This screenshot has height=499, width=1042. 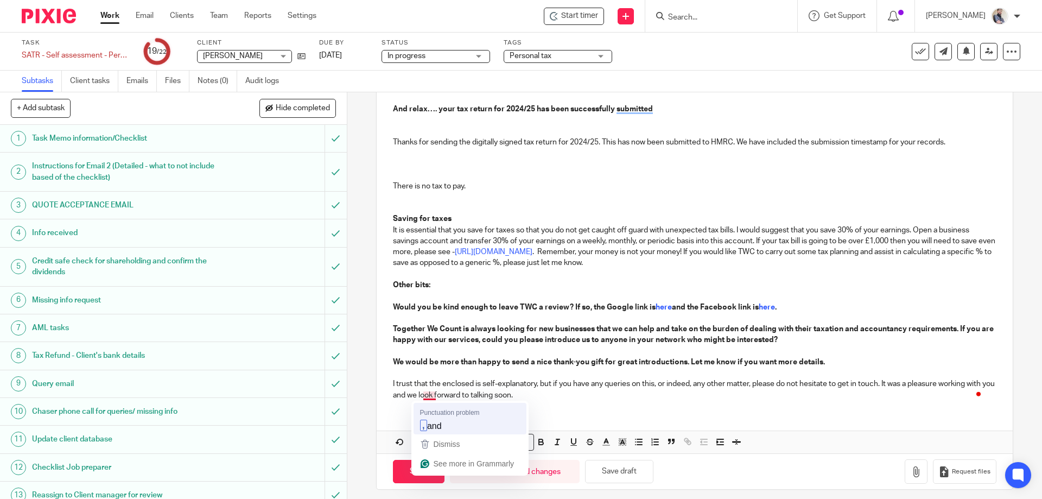 What do you see at coordinates (302, 16) in the screenshot?
I see `a: Settings` at bounding box center [302, 16].